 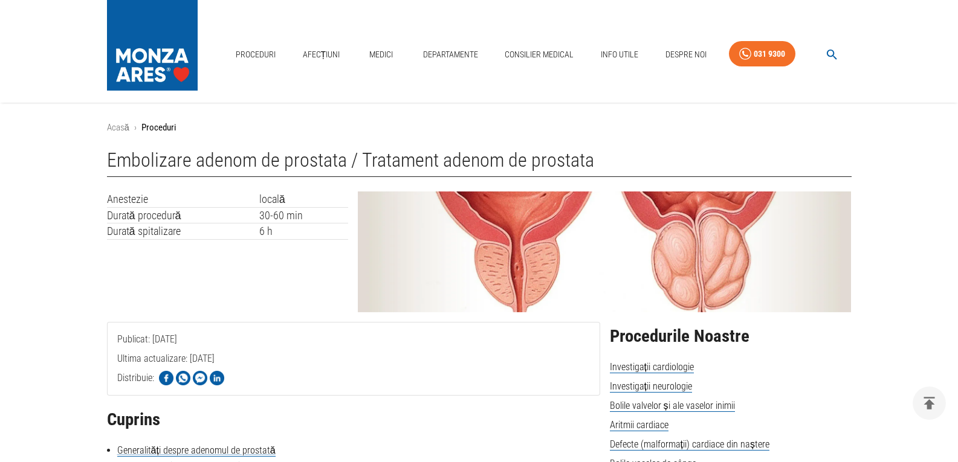 What do you see at coordinates (183, 232) in the screenshot?
I see `td: Durată spitalizare` at bounding box center [183, 232].